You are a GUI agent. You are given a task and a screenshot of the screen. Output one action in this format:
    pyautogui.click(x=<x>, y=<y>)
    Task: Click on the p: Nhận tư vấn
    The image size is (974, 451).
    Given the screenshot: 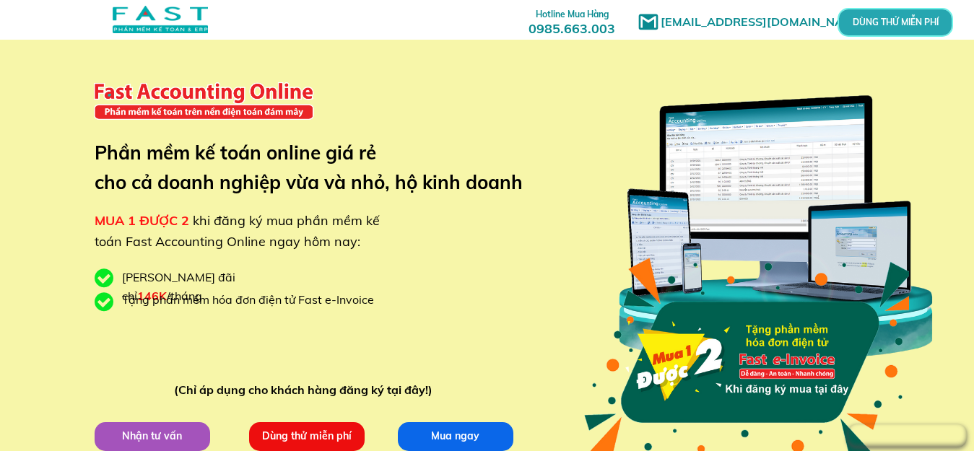 What is the action you would take?
    pyautogui.click(x=152, y=436)
    